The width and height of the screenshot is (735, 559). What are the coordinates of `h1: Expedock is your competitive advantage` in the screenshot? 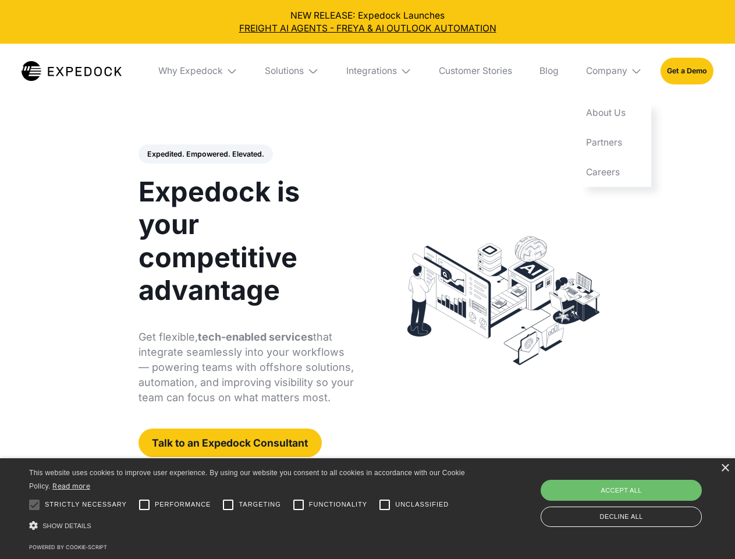 It's located at (246, 240).